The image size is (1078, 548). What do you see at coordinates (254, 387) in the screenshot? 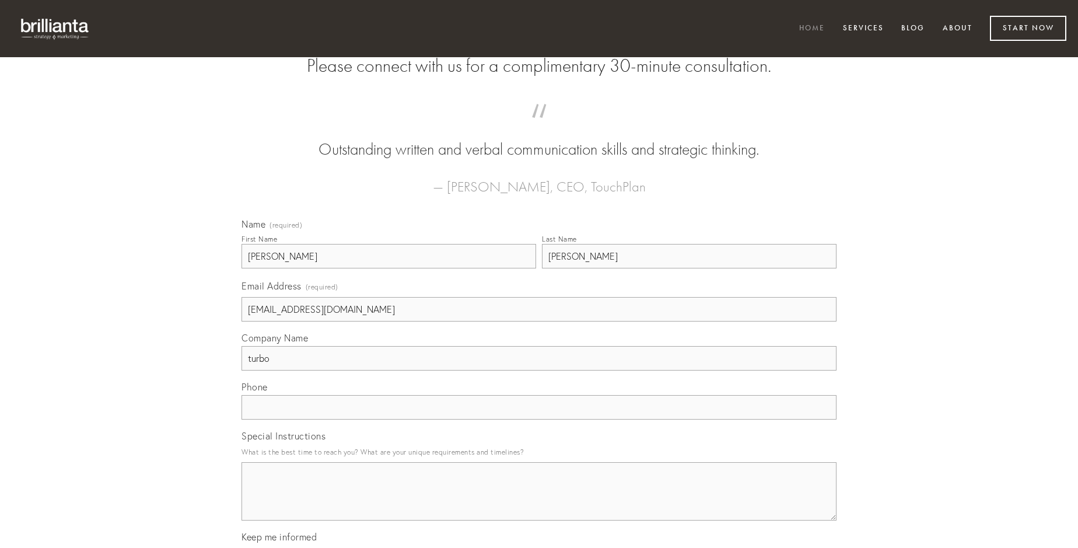
I see `span: Phone` at bounding box center [254, 387].